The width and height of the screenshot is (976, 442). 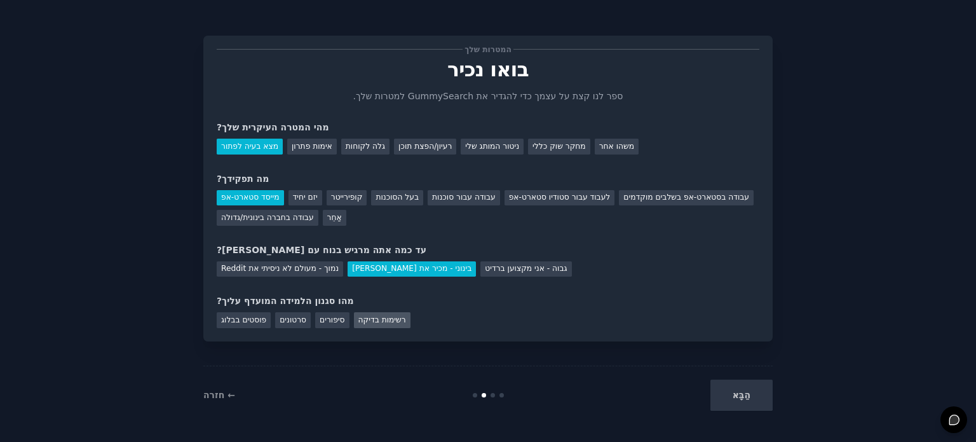 What do you see at coordinates (293, 320) in the screenshot?
I see `font: סרטונים` at bounding box center [293, 320].